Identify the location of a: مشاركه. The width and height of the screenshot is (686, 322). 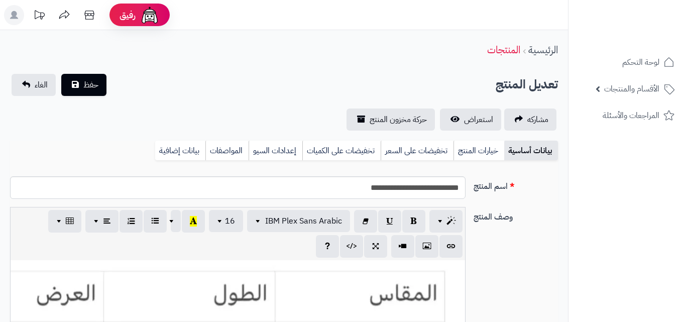
(531, 120).